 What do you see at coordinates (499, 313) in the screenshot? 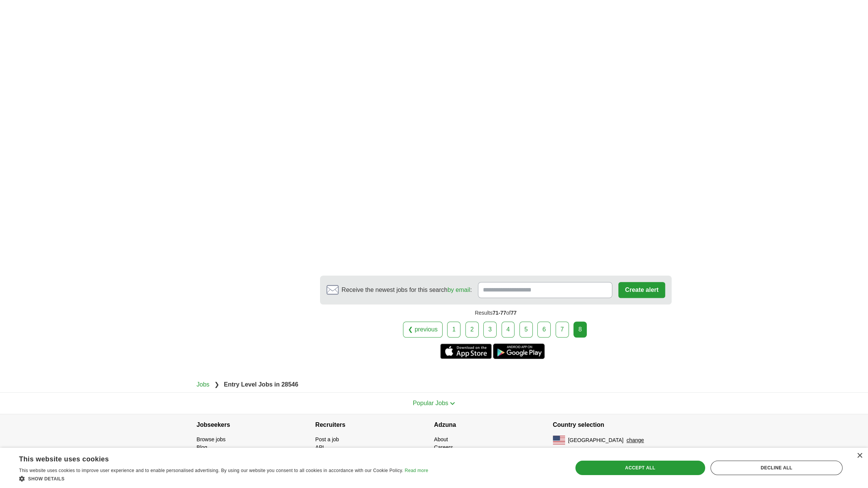
I see `span: 71-77` at bounding box center [499, 313].